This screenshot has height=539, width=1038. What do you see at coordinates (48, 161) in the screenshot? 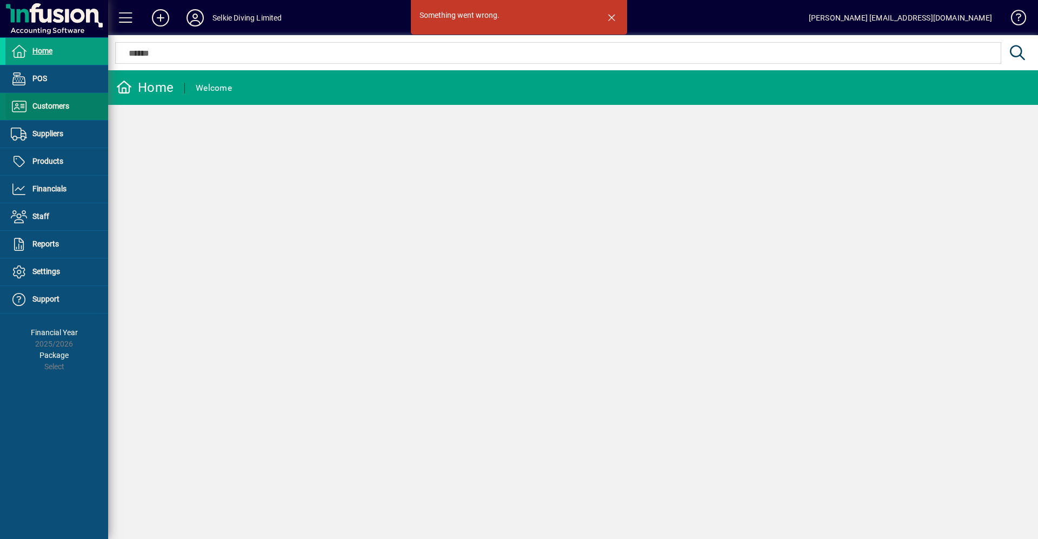
I see `span: Products` at bounding box center [48, 161].